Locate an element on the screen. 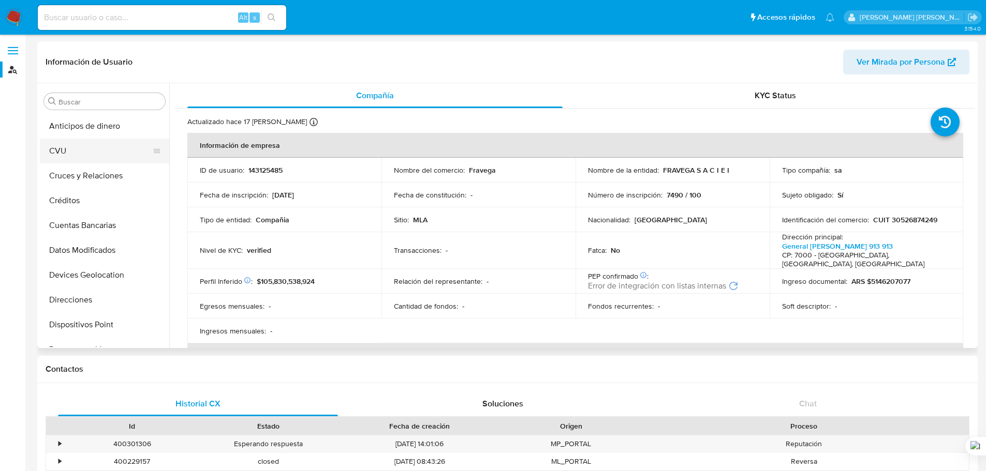 This screenshot has height=471, width=986. p: Número de inscripción : is located at coordinates (625, 195).